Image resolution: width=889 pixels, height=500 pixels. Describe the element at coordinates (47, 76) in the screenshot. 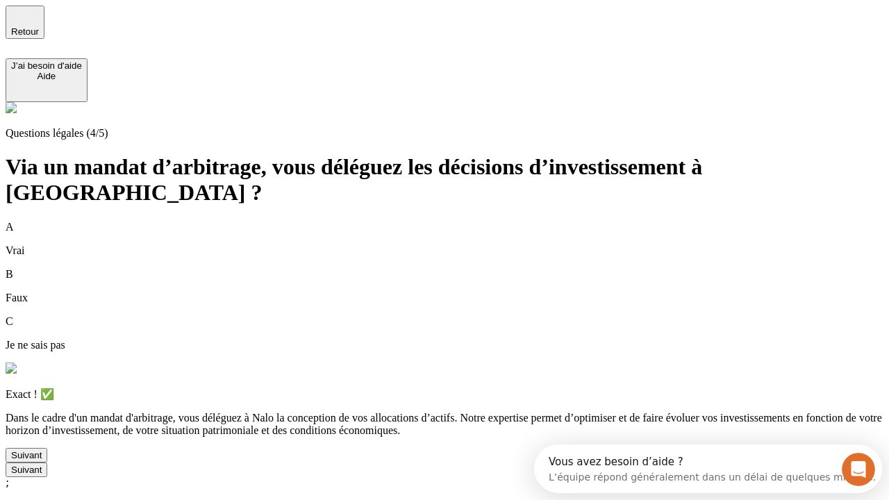

I see `div: Aide` at that location.